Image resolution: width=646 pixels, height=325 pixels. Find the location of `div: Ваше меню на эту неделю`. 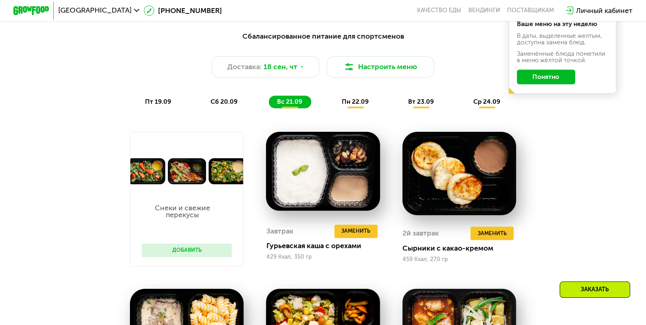

div: Ваше меню на эту неделю is located at coordinates (562, 24).